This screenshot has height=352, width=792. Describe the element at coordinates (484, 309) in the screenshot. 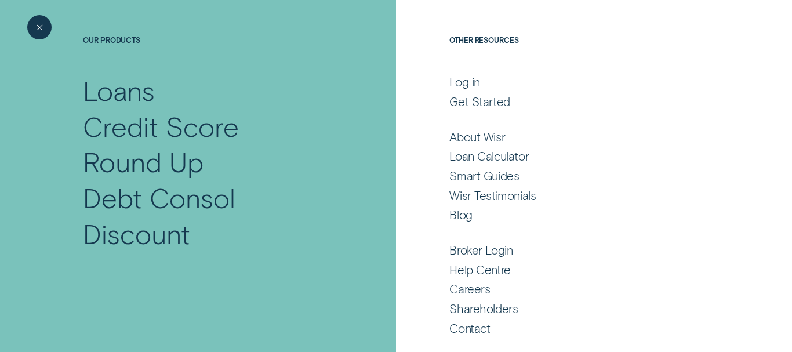

I see `div: Shareholders` at that location.